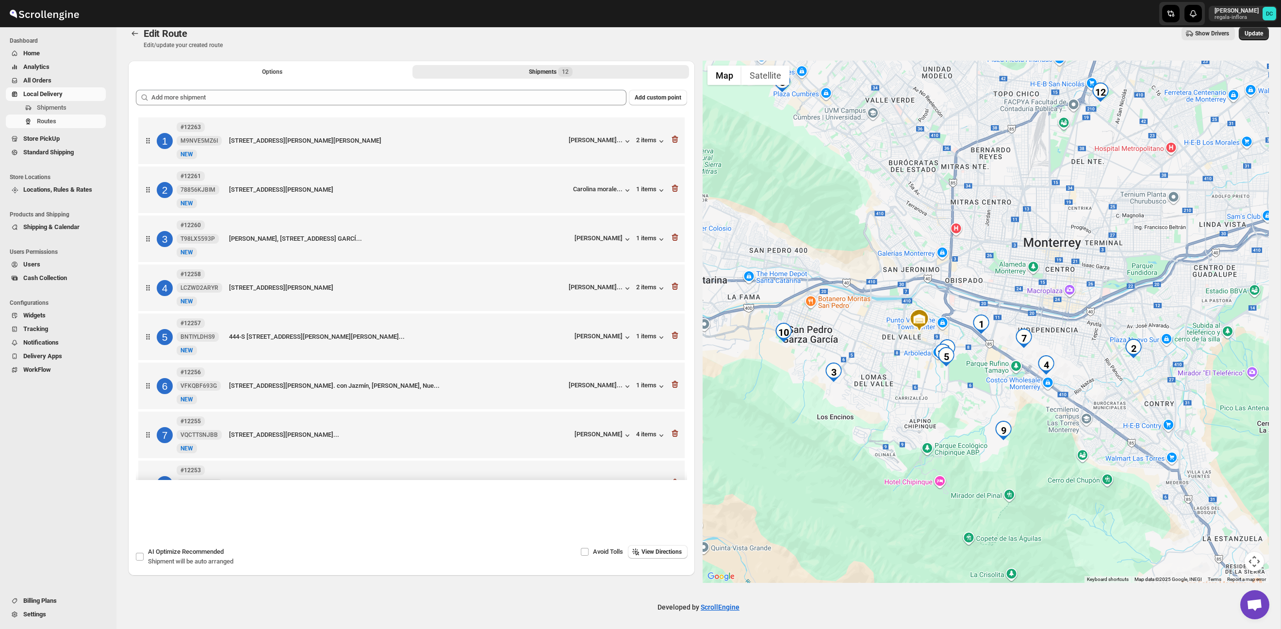 The image size is (1281, 629). I want to click on b: #12255, so click(191, 421).